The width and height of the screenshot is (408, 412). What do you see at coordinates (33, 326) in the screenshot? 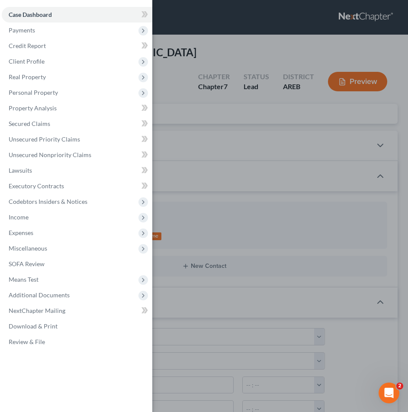
I see `span: Download & Print` at bounding box center [33, 326].